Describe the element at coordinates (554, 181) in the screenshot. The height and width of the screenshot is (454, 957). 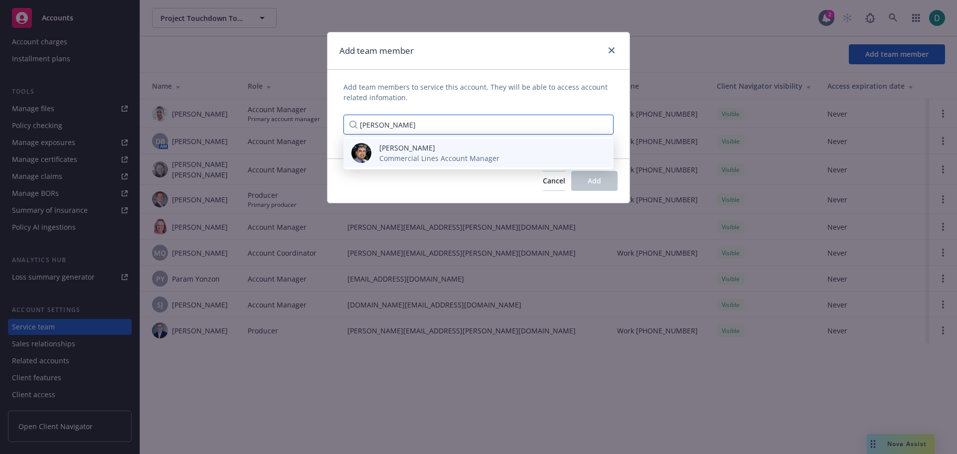
I see `button: Cancel` at that location.